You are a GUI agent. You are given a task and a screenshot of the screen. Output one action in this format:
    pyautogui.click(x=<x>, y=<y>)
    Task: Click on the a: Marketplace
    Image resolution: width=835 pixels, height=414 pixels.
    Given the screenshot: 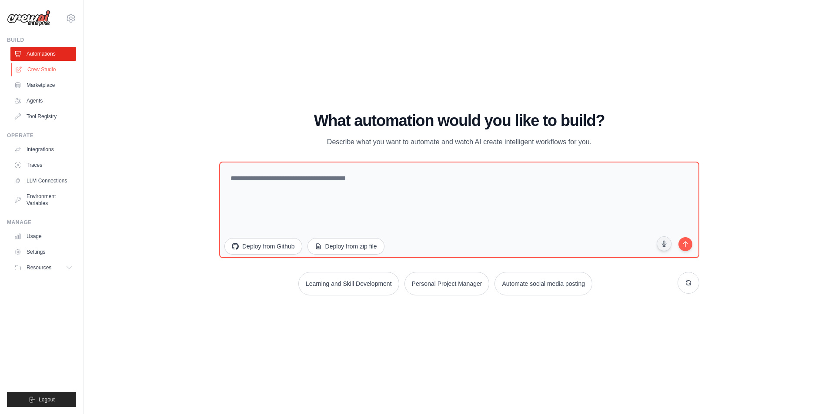 What is the action you would take?
    pyautogui.click(x=43, y=85)
    